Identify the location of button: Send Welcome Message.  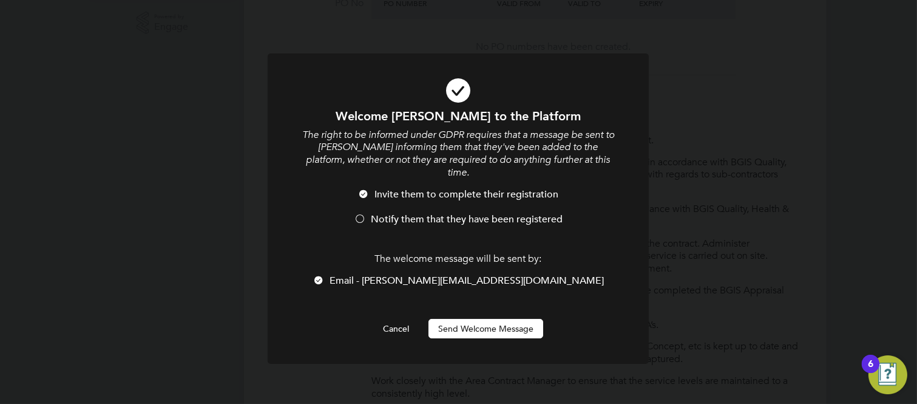
(486, 328).